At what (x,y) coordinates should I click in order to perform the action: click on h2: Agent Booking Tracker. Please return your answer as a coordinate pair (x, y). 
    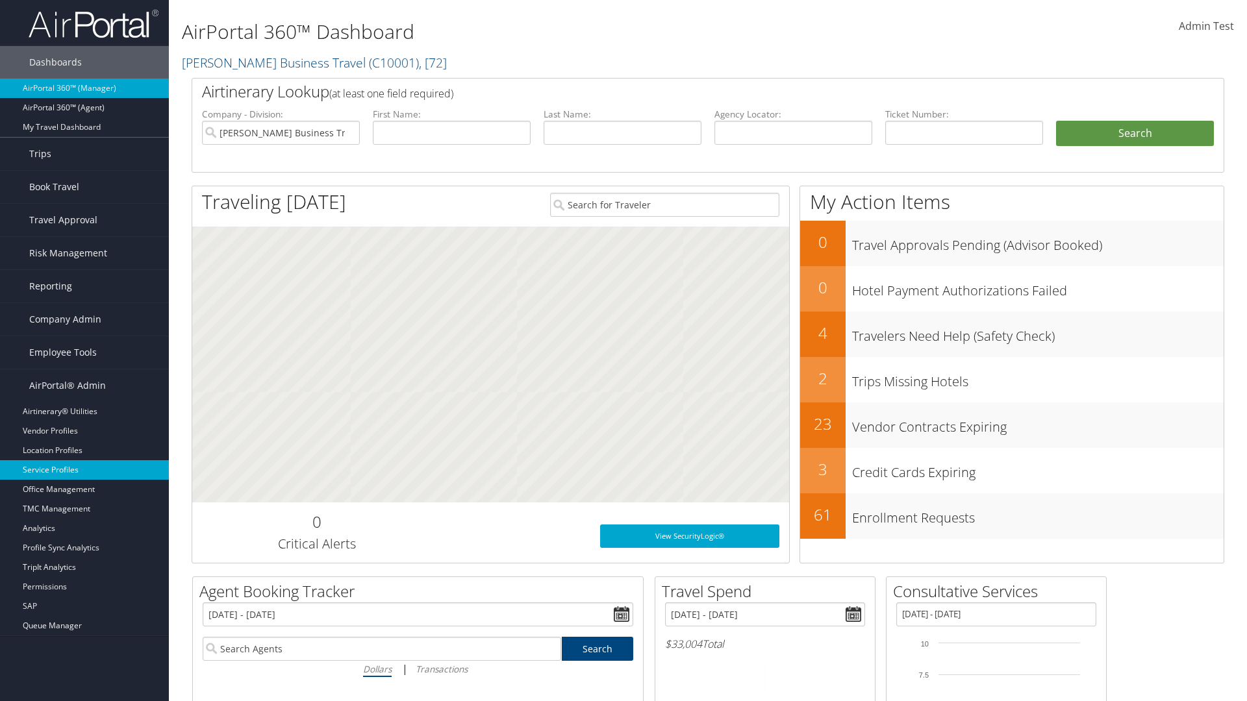
    Looking at the image, I should click on (421, 591).